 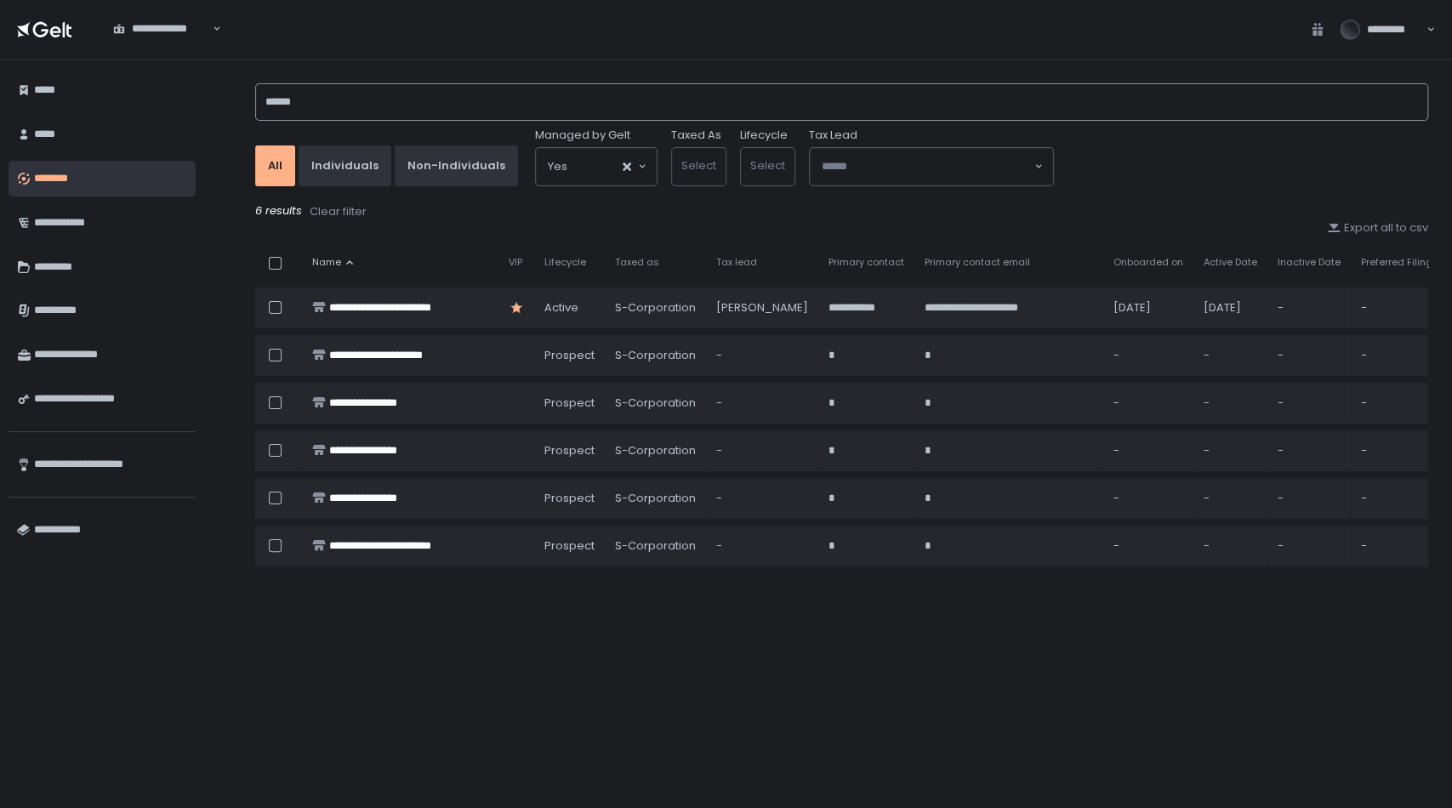 What do you see at coordinates (866, 262) in the screenshot?
I see `span: Primary contact` at bounding box center [866, 262].